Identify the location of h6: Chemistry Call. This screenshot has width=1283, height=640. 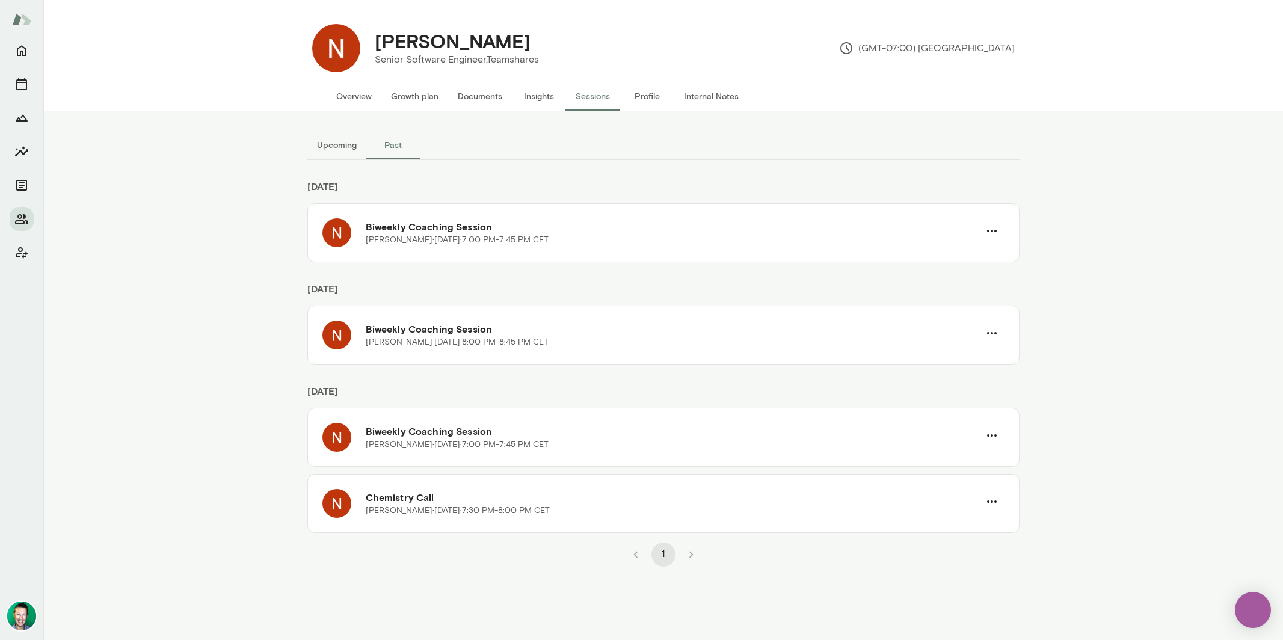
(672, 497).